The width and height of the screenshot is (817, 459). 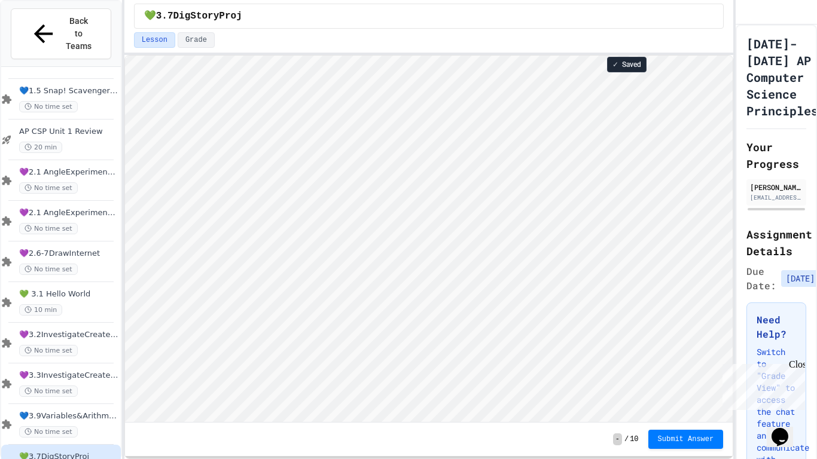 I want to click on span: 20 min, so click(x=41, y=147).